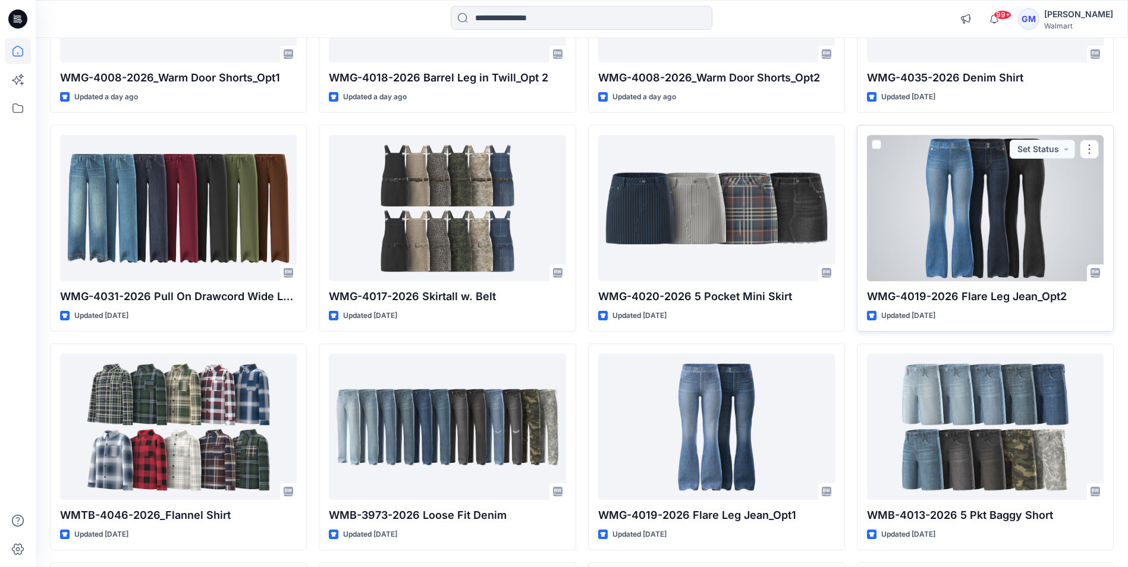  What do you see at coordinates (1078, 26) in the screenshot?
I see `div: Walmart` at bounding box center [1078, 26].